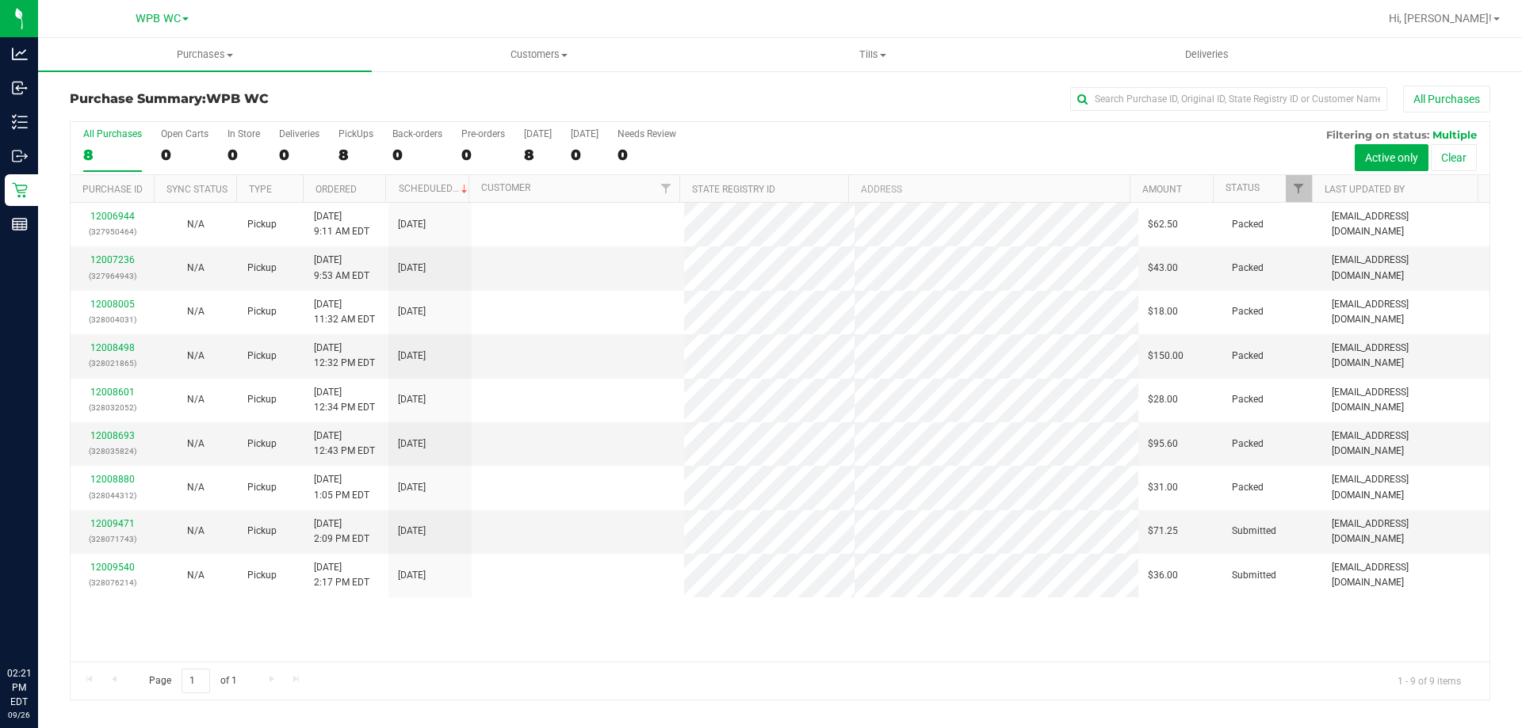 This screenshot has height=728, width=1522. Describe the element at coordinates (113, 436) in the screenshot. I see `a: 12008693` at that location.